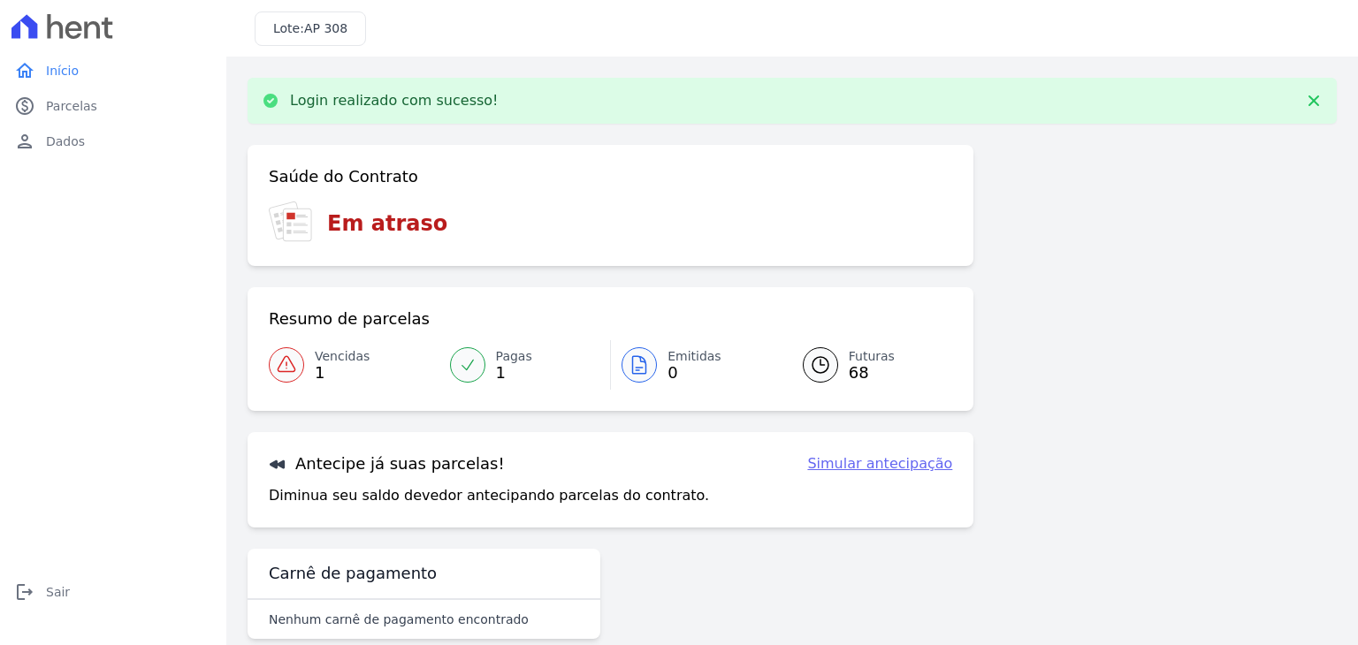 This screenshot has width=1358, height=645. What do you see at coordinates (696, 365) in the screenshot?
I see `a: Emitidas 0` at bounding box center [696, 365].